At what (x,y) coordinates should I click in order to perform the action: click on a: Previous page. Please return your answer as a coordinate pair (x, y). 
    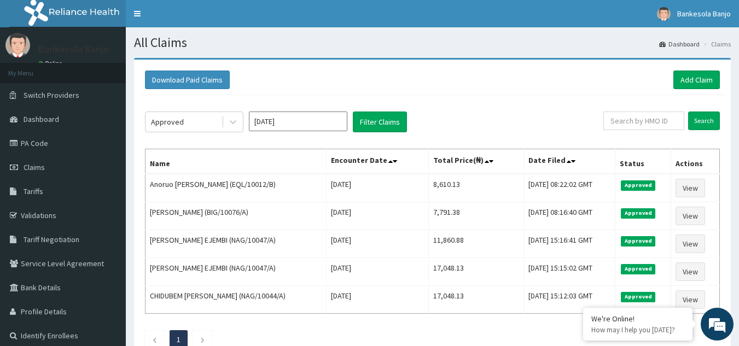
    Looking at the image, I should click on (154, 340).